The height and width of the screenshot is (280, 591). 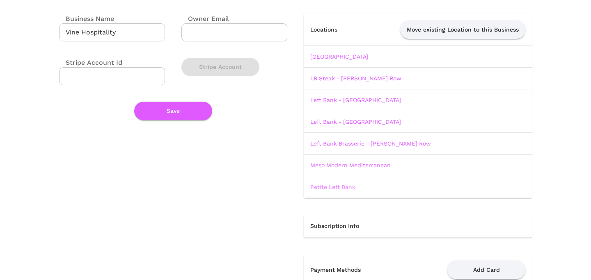 What do you see at coordinates (350, 165) in the screenshot?
I see `a: Meso Modern Mediterranean` at bounding box center [350, 165].